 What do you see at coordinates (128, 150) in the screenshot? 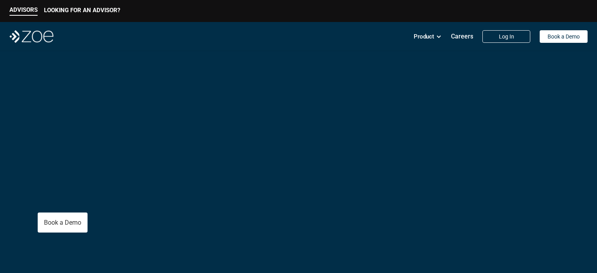
I see `p: Clients` at bounding box center [128, 150].